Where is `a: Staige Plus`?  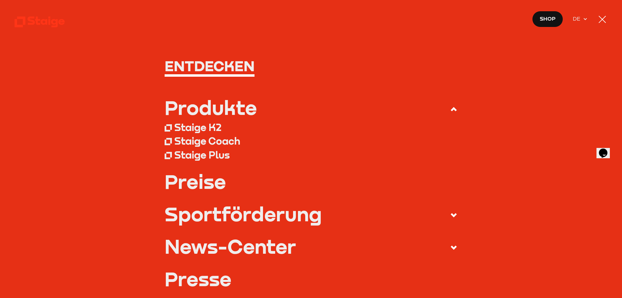
a: Staige Plus is located at coordinates (311, 155).